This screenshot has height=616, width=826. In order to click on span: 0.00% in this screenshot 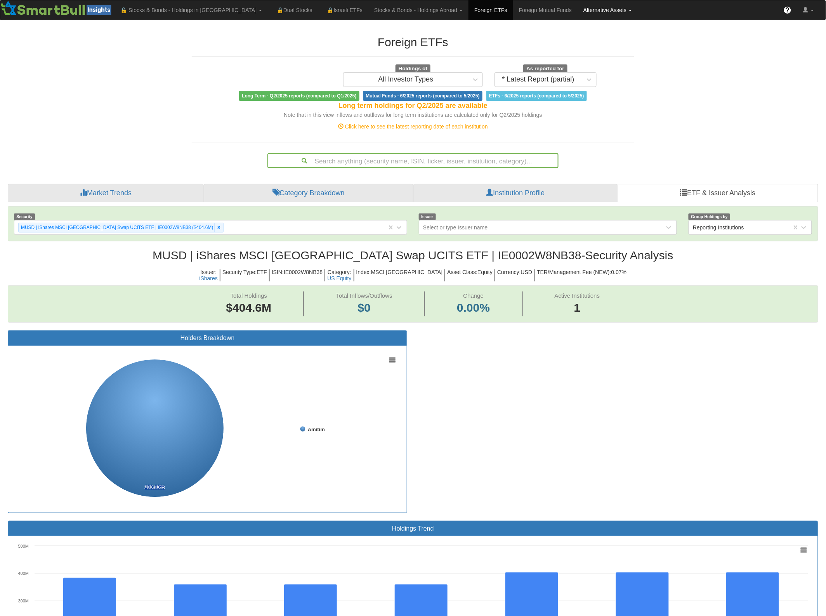, I will do `click(473, 308)`.